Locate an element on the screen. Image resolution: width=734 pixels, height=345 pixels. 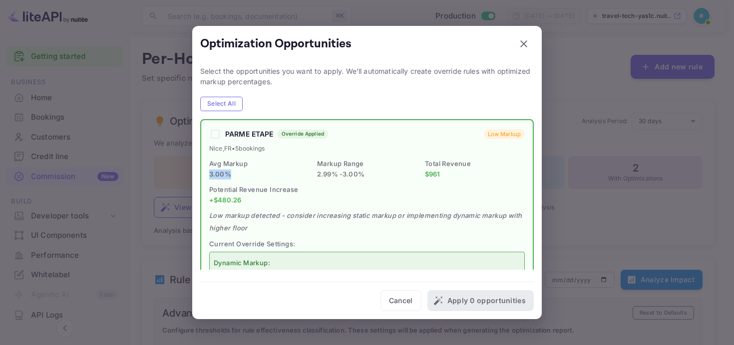
span: Potential Revenue Increase is located at coordinates (254, 190).